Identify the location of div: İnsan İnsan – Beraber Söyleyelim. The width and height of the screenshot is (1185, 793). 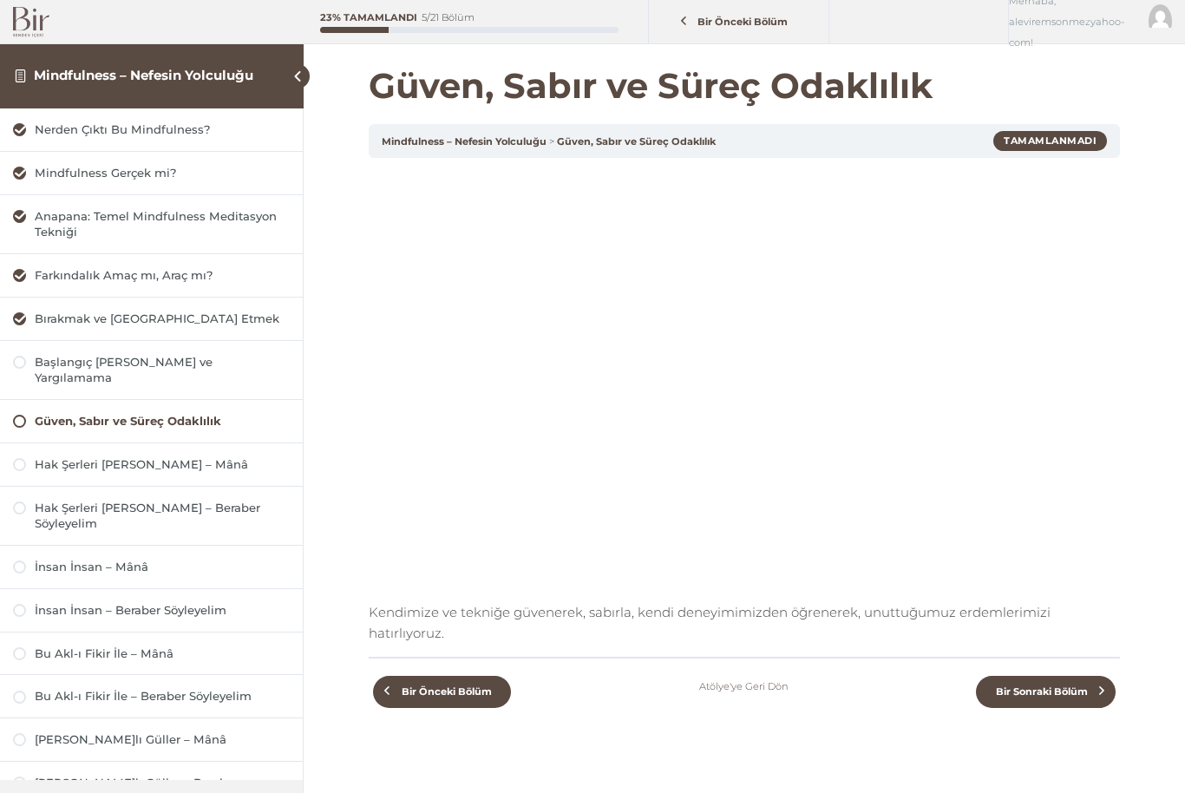
(162, 610).